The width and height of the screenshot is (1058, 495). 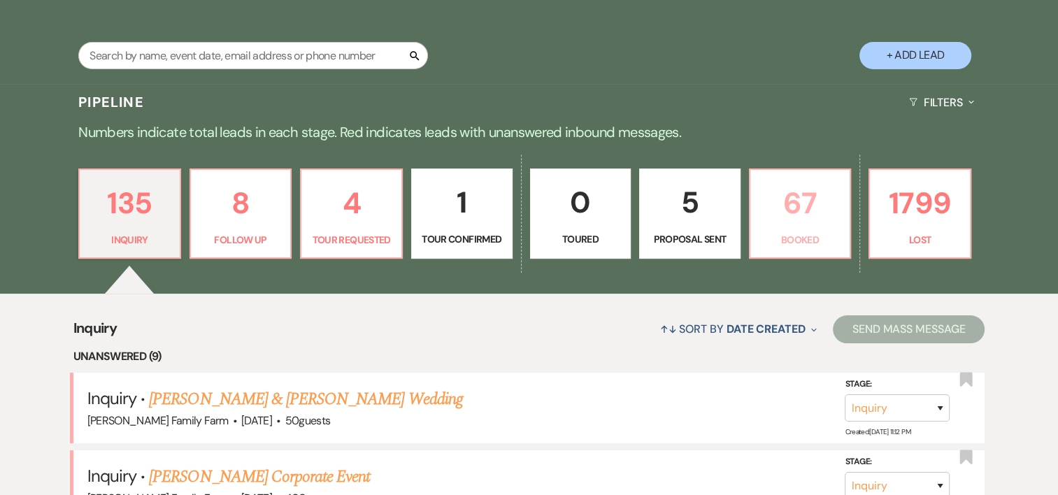 What do you see at coordinates (919, 214) in the screenshot?
I see `a: 1799Lost` at bounding box center [919, 214].